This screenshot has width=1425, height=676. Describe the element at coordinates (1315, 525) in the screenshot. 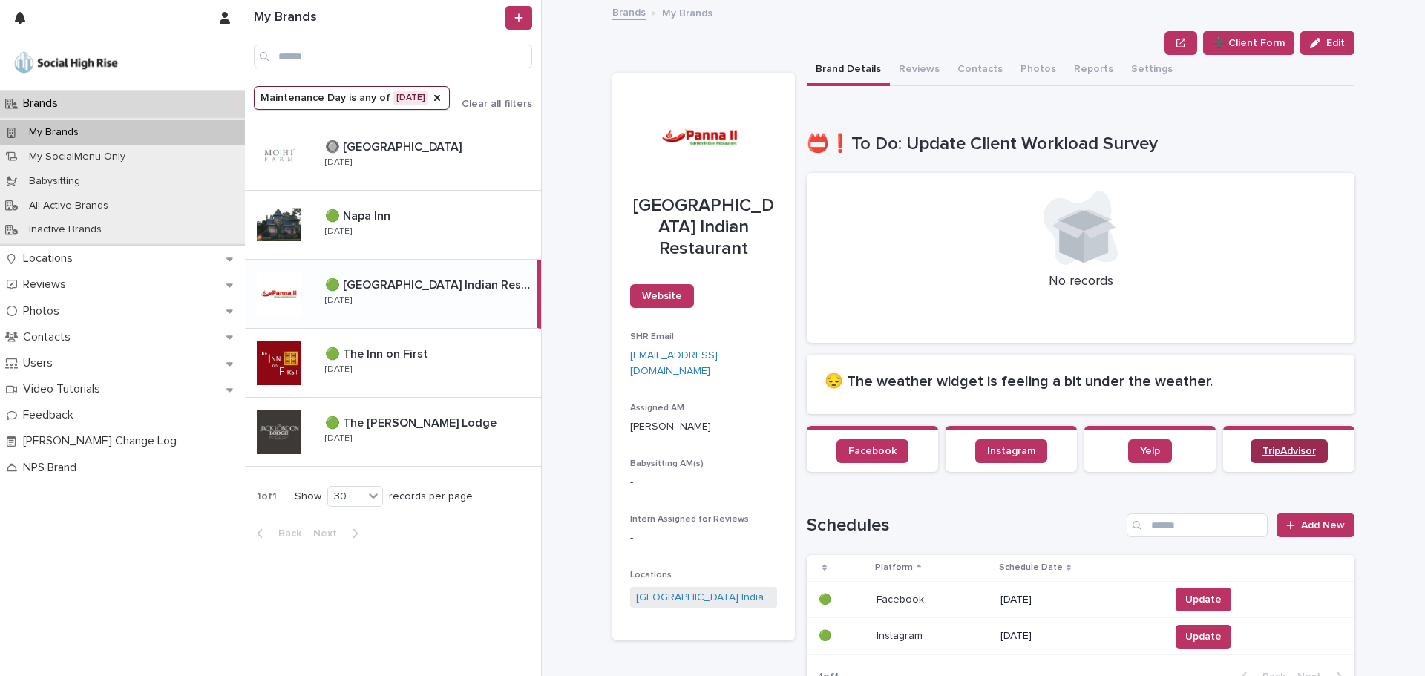

I see `a: Add New` at that location.